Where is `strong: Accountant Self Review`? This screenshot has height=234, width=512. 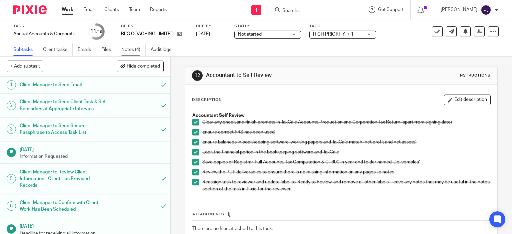
strong: Accountant Self Review is located at coordinates (218, 116).